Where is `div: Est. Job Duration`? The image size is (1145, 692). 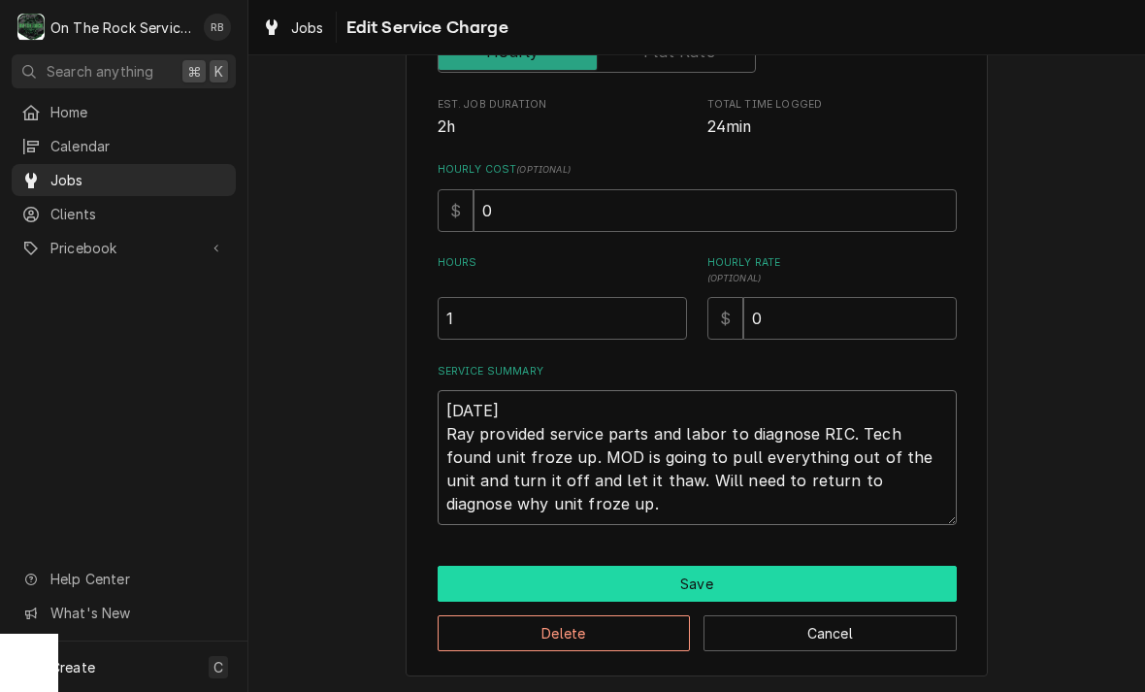
div: Est. Job Duration is located at coordinates (562, 117).